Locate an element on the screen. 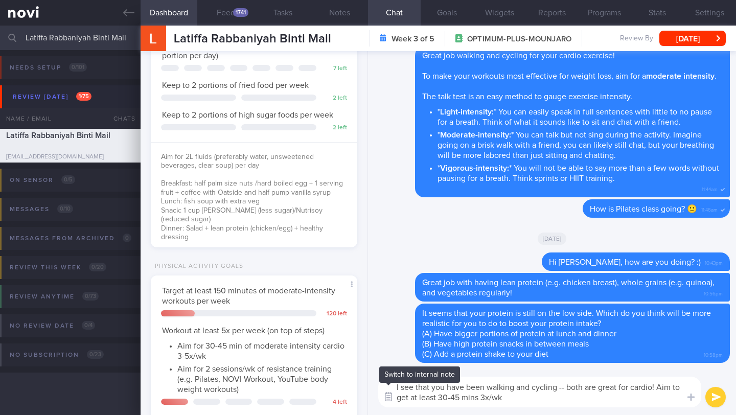 This screenshot has width=736, height=415. span: 0 / 23 is located at coordinates (95, 354).